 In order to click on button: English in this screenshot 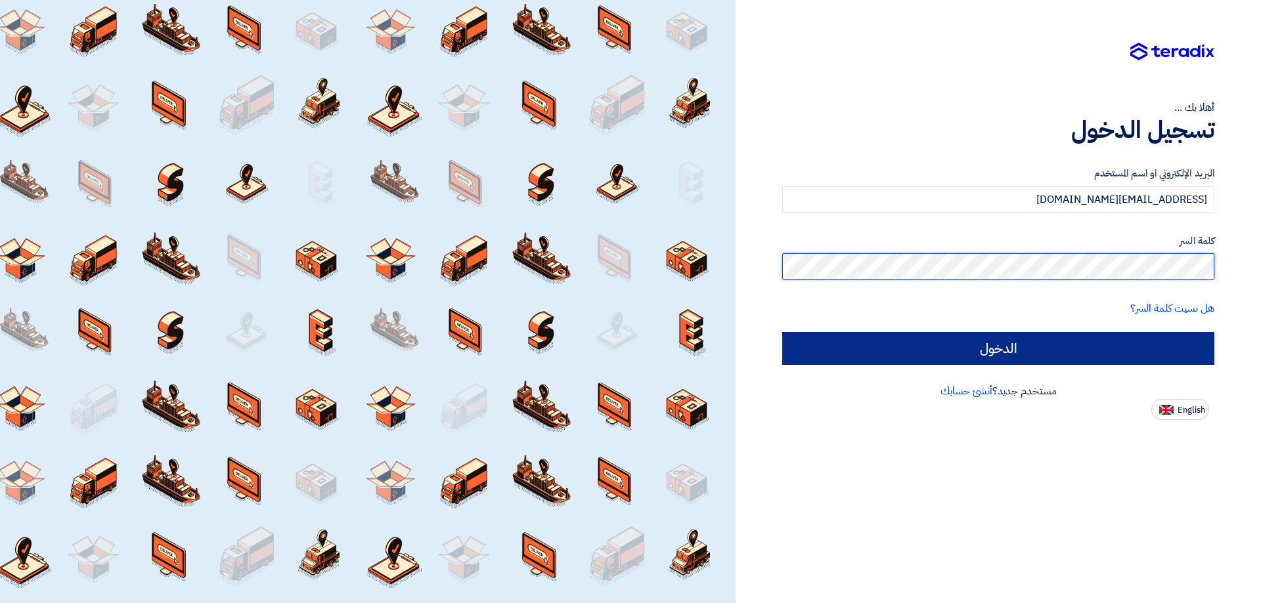, I will do `click(1180, 410)`.